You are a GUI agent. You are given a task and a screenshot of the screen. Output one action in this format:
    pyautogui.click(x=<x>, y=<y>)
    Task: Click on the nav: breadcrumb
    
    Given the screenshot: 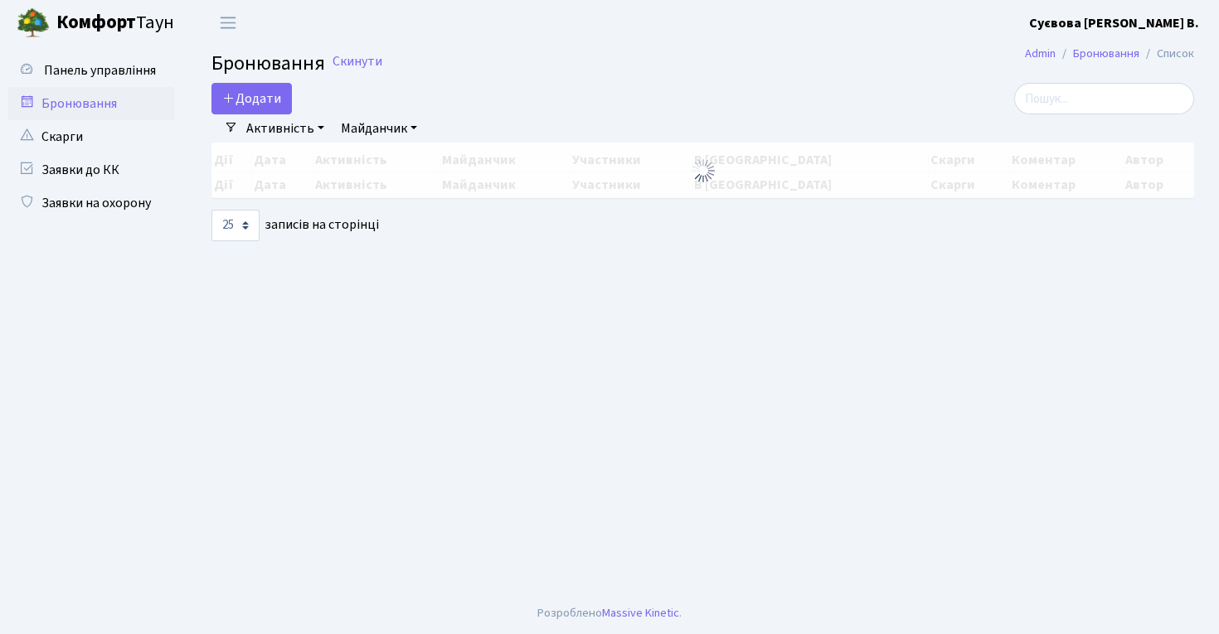 What is the action you would take?
    pyautogui.click(x=1110, y=54)
    